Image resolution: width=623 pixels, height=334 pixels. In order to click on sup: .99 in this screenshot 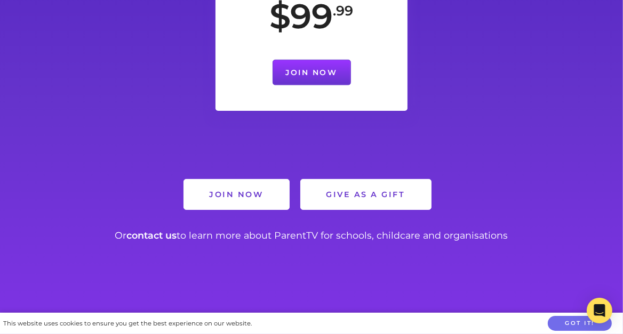, I will do `click(344, 10)`.